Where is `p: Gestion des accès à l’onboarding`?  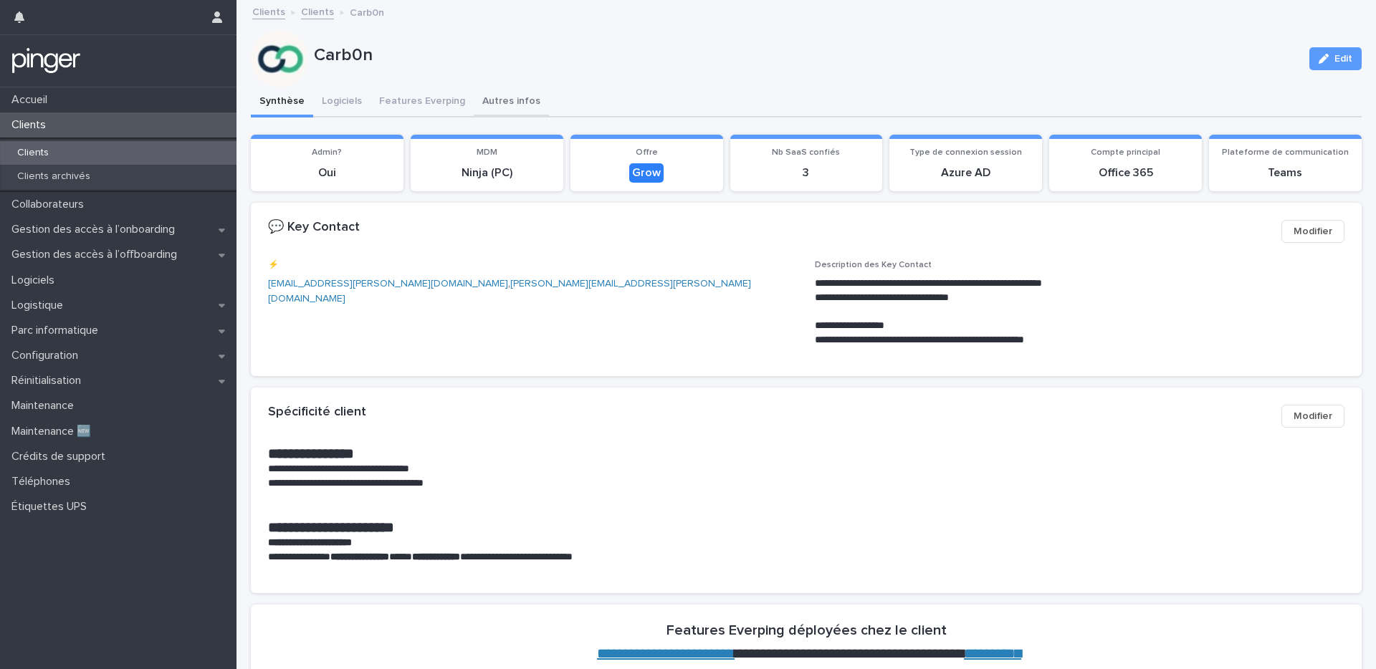
p: Gestion des accès à l’onboarding is located at coordinates (96, 229).